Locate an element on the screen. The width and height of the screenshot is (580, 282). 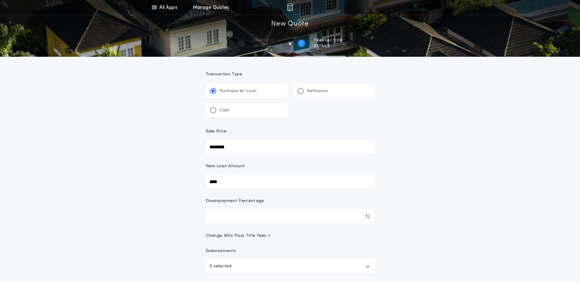
span: Change Who Pays Title Fees is located at coordinates (238, 236).